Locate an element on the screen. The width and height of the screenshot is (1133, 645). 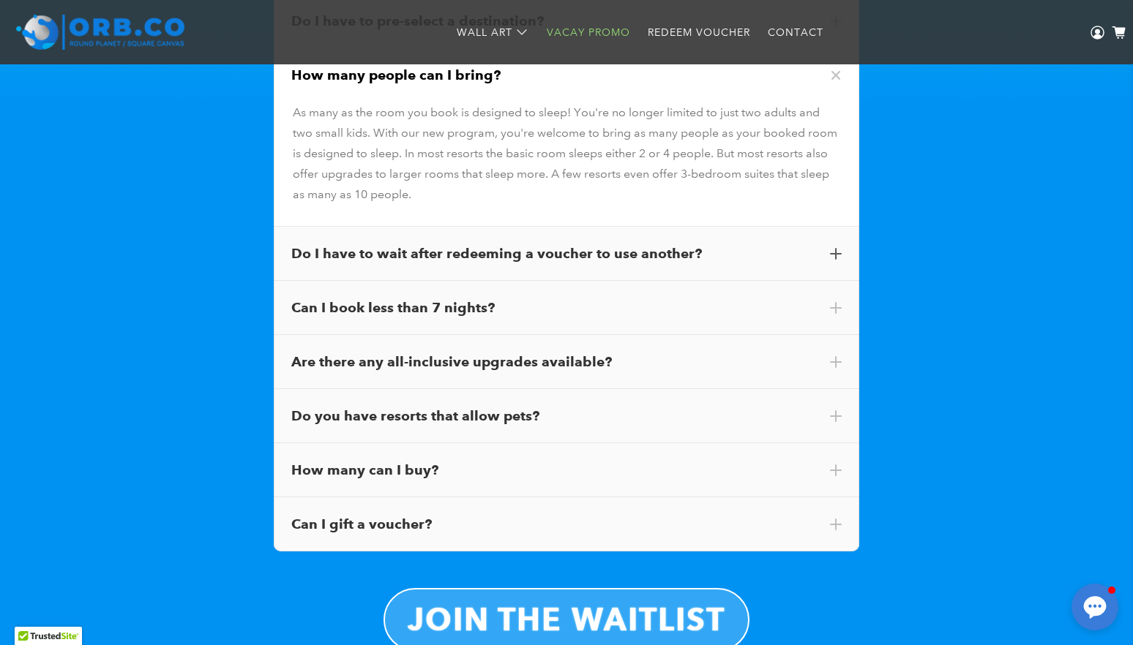
div: Do you have resorts that allow pets? is located at coordinates (566, 416).